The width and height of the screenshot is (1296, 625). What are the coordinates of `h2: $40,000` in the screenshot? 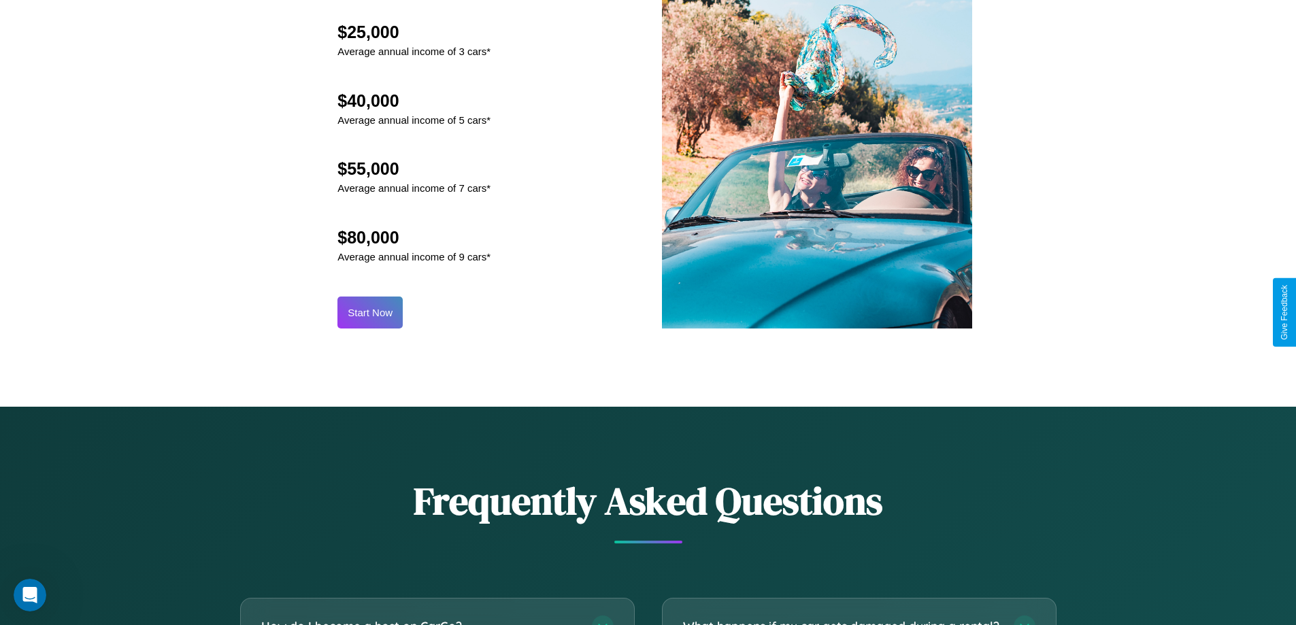 It's located at (414, 101).